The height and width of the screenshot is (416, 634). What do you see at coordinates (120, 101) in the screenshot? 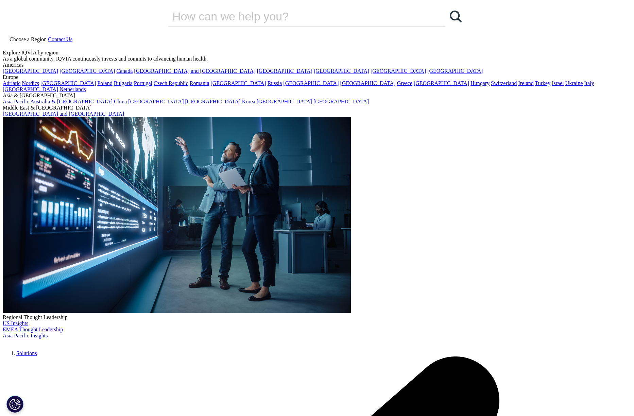
I see `a: China` at bounding box center [120, 101].